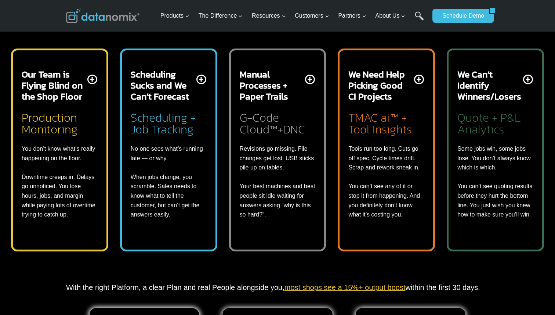 The height and width of the screenshot is (315, 555). What do you see at coordinates (352, 16) in the screenshot?
I see `span: Partners` at bounding box center [352, 16].